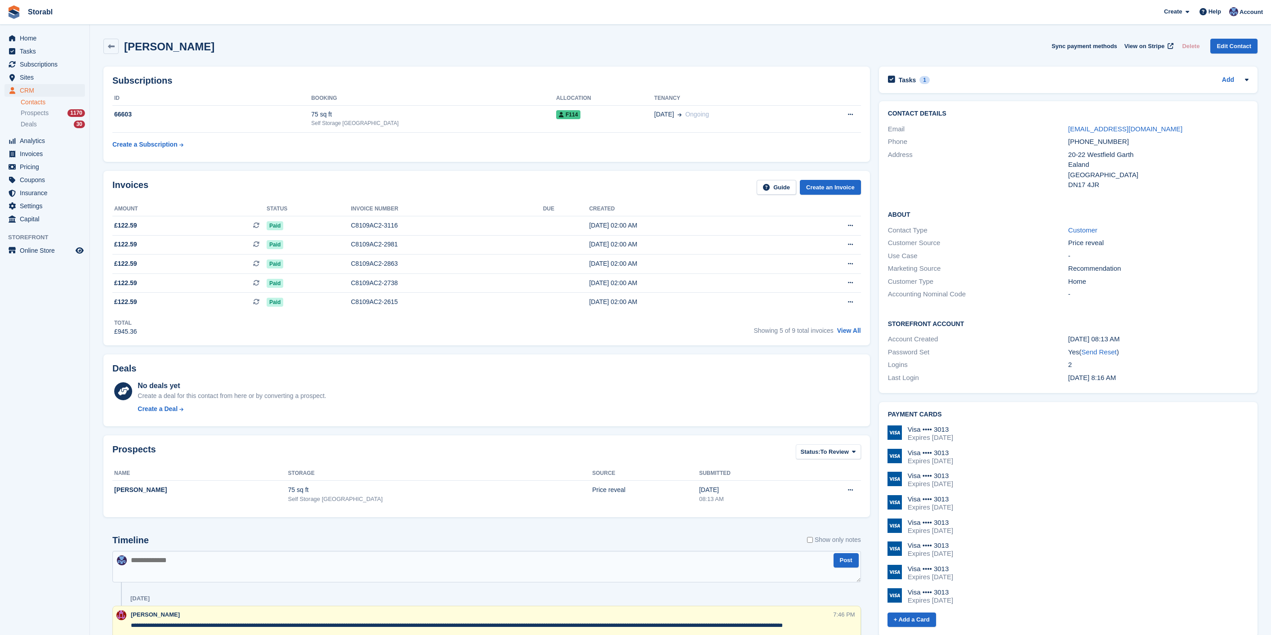 The height and width of the screenshot is (635, 1271). What do you see at coordinates (1252, 12) in the screenshot?
I see `span: Account` at bounding box center [1252, 12].